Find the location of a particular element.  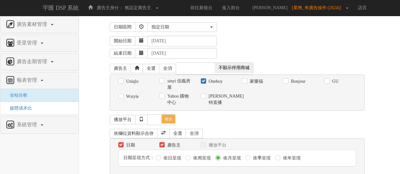

span: 系統管理 is located at coordinates (28, 125).